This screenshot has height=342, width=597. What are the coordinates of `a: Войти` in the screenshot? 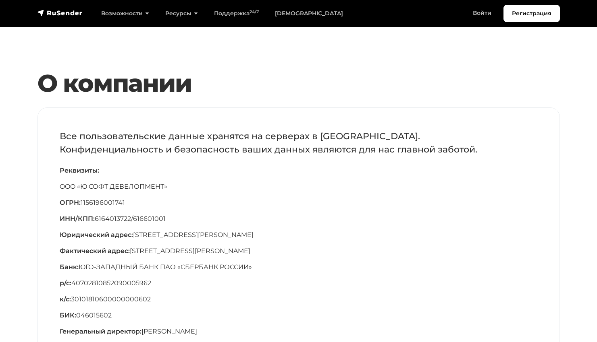 It's located at (482, 13).